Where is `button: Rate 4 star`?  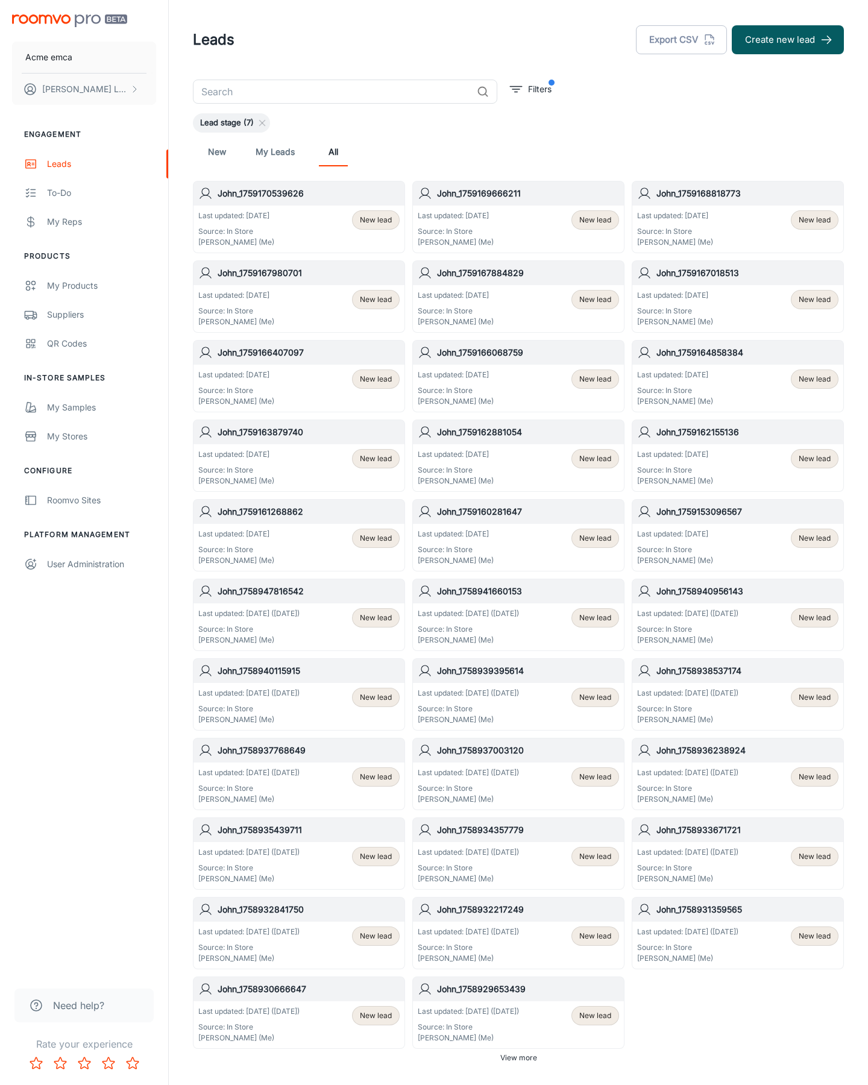 button: Rate 4 star is located at coordinates (109, 1064).